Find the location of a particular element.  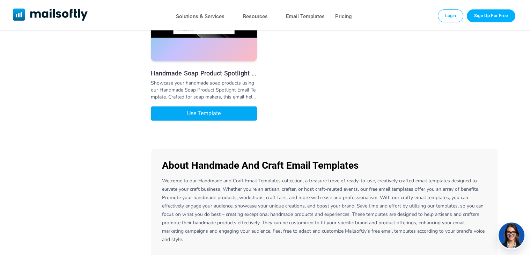

div: Welcome to our Handmade and Craft Email Templates collection, a treasure trove of ready-to-use, c... is located at coordinates (324, 210).